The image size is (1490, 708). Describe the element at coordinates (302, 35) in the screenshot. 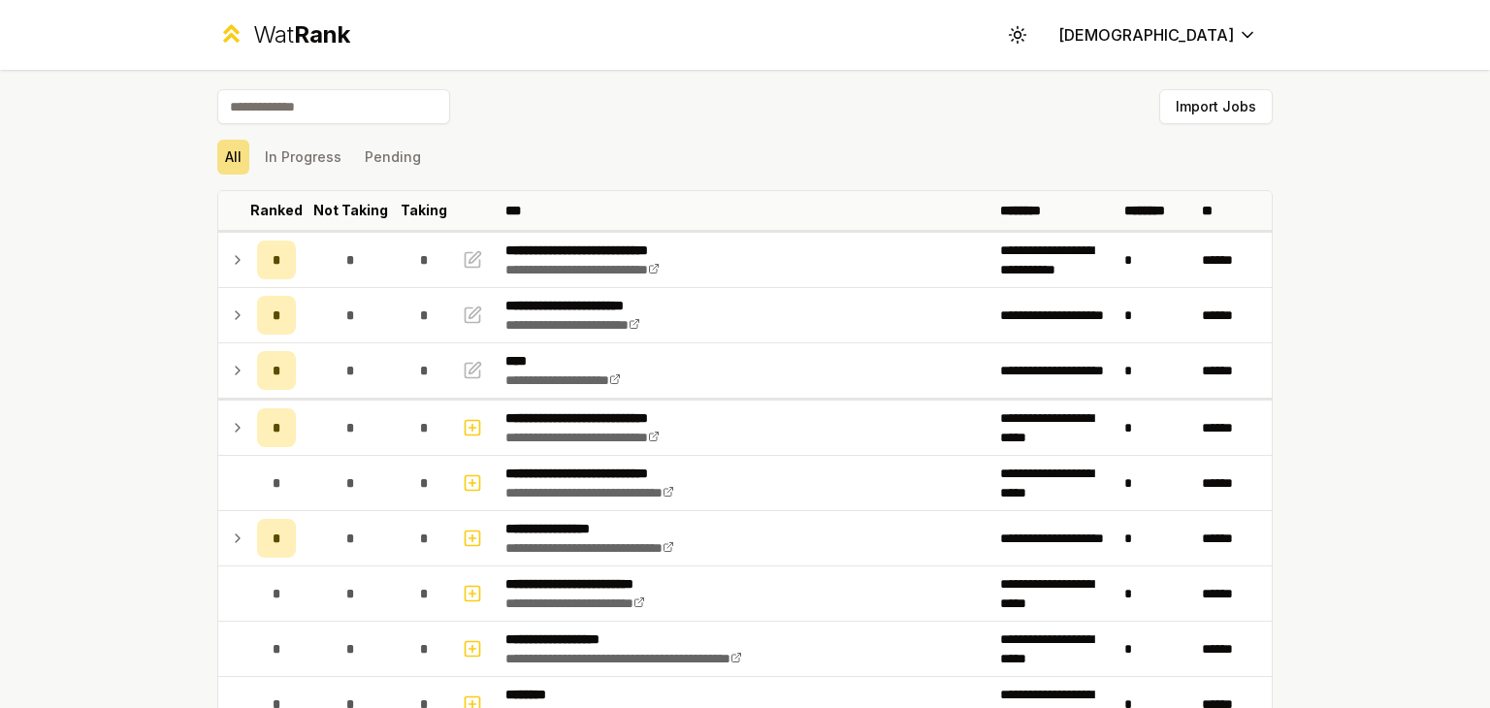

I see `div: Wat` at that location.